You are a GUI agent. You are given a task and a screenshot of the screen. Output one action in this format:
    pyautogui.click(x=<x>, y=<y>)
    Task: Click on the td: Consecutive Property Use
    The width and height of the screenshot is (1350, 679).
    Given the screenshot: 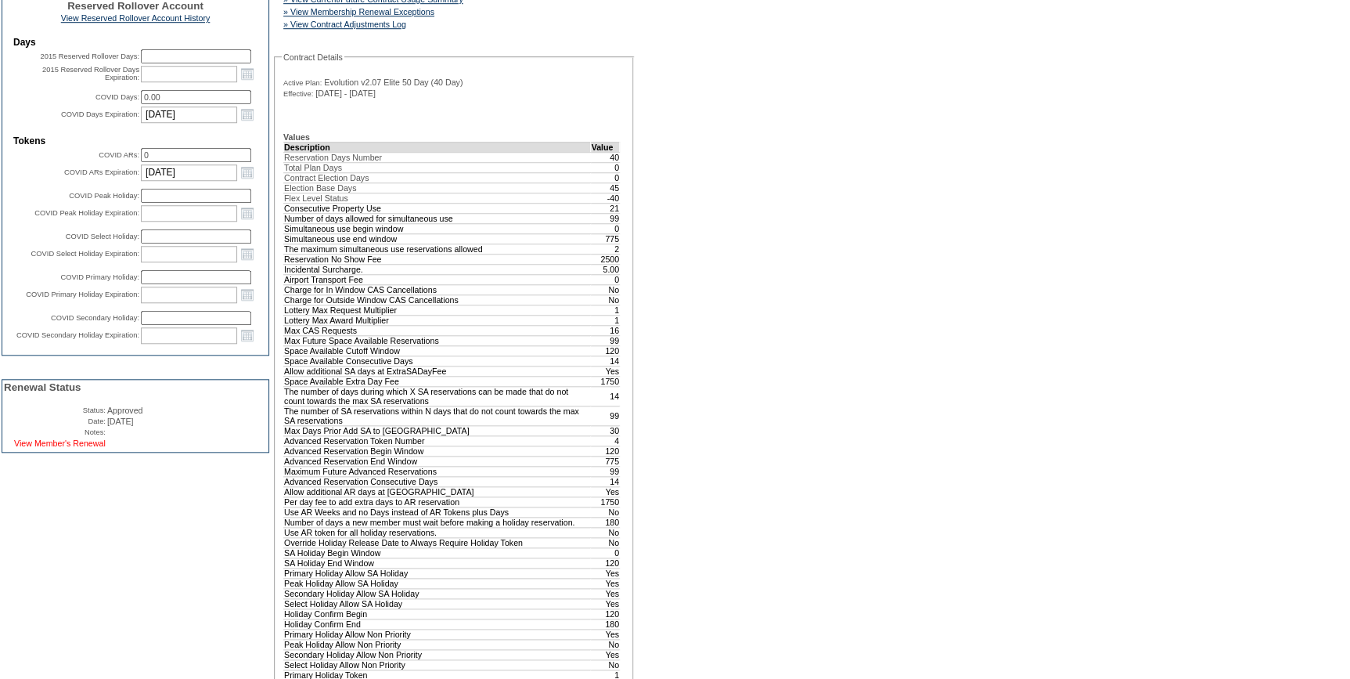 What is the action you would take?
    pyautogui.click(x=437, y=207)
    